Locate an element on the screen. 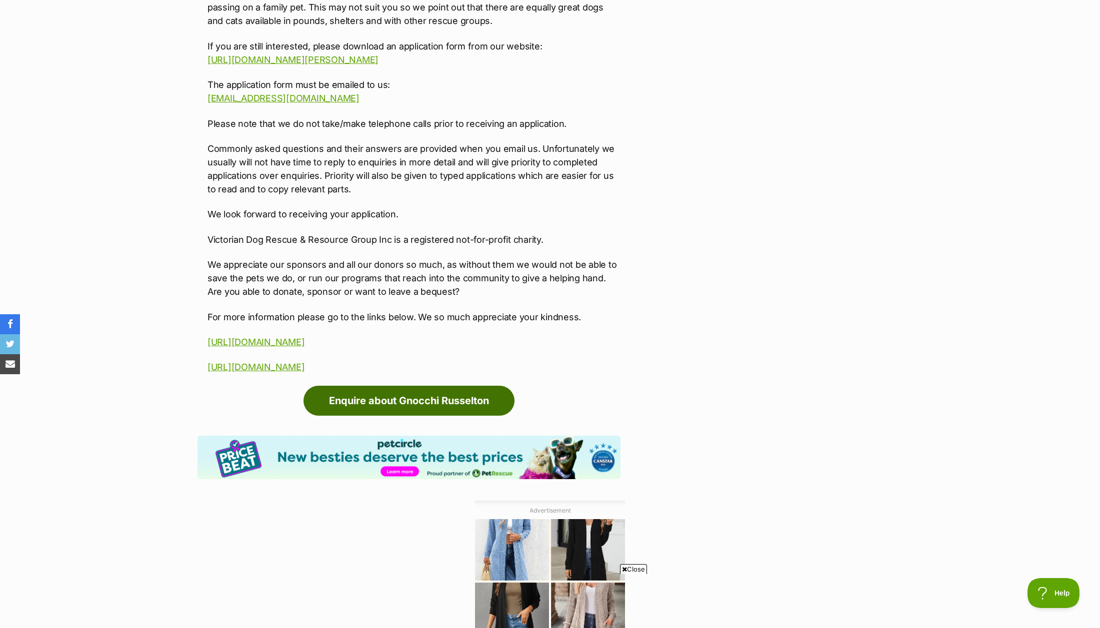  a: Enquire about Gnocchi Russelton is located at coordinates (409, 401).